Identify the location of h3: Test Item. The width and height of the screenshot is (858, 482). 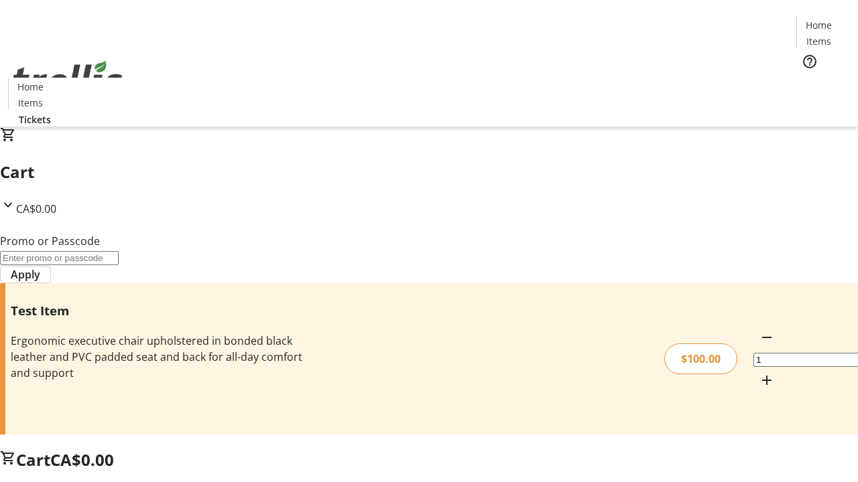
(157, 311).